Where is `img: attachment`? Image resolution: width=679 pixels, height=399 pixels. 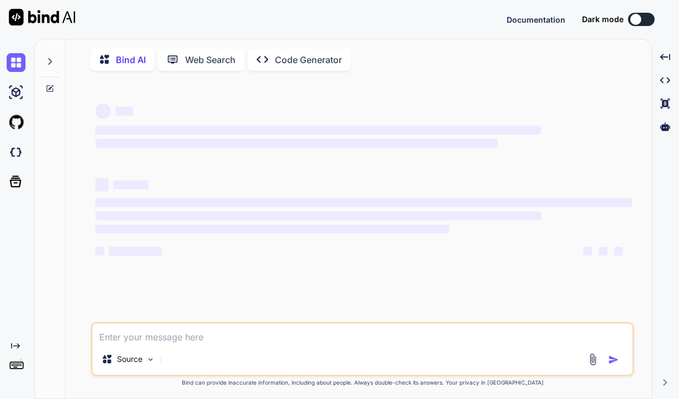 img: attachment is located at coordinates (592, 359).